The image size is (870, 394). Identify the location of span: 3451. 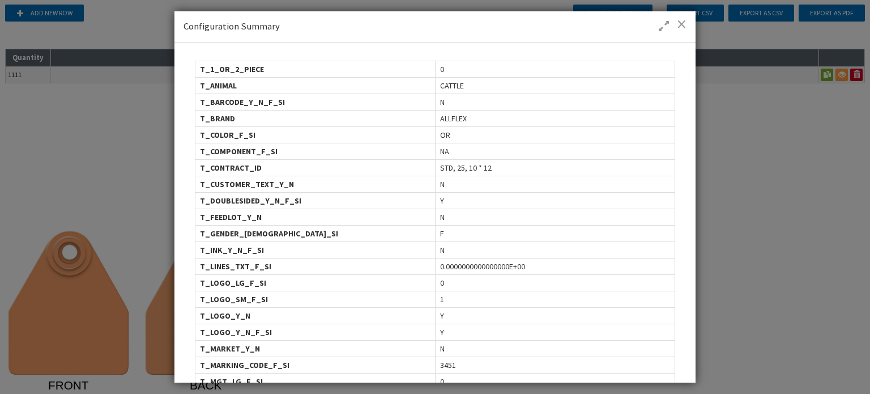
(448, 365).